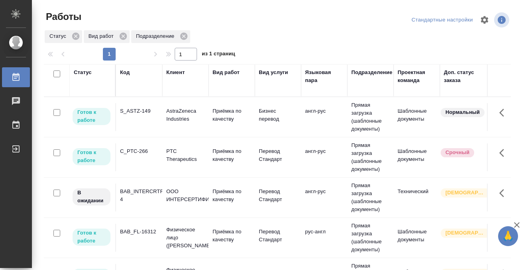  I want to click on span: из 1 страниц, so click(218, 55).